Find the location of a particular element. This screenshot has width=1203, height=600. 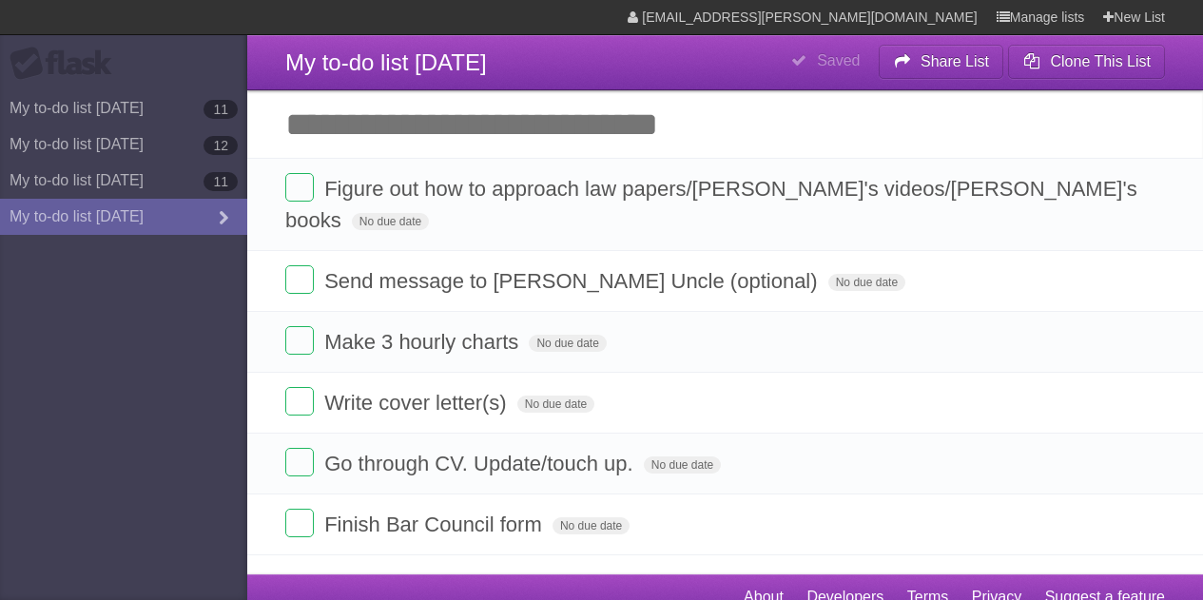

b: 12 is located at coordinates (221, 146).